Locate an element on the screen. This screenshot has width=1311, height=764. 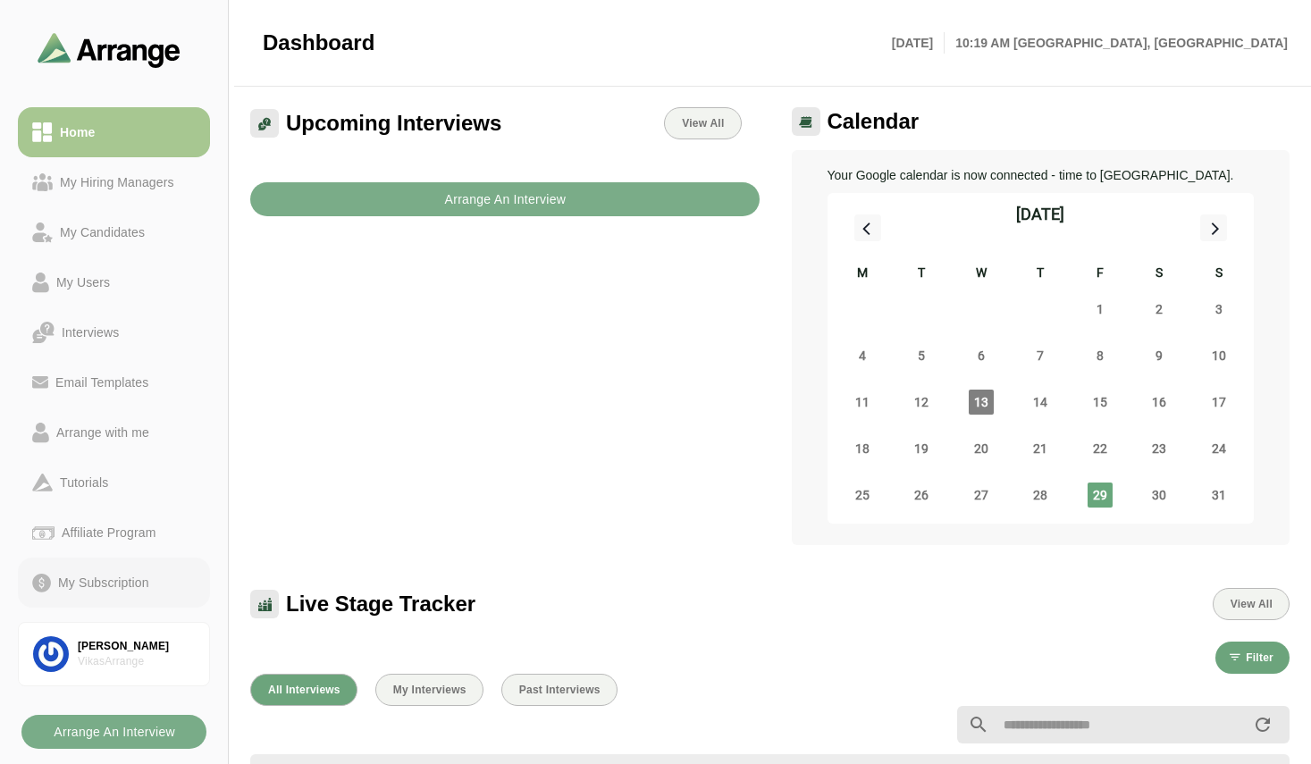
div: Interviews is located at coordinates (90, 332).